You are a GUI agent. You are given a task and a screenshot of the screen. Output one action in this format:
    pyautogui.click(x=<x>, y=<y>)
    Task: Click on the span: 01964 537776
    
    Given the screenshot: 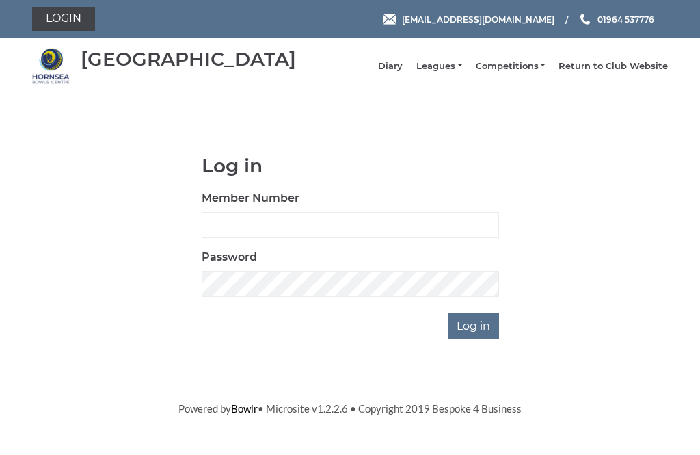 What is the action you would take?
    pyautogui.click(x=626, y=18)
    